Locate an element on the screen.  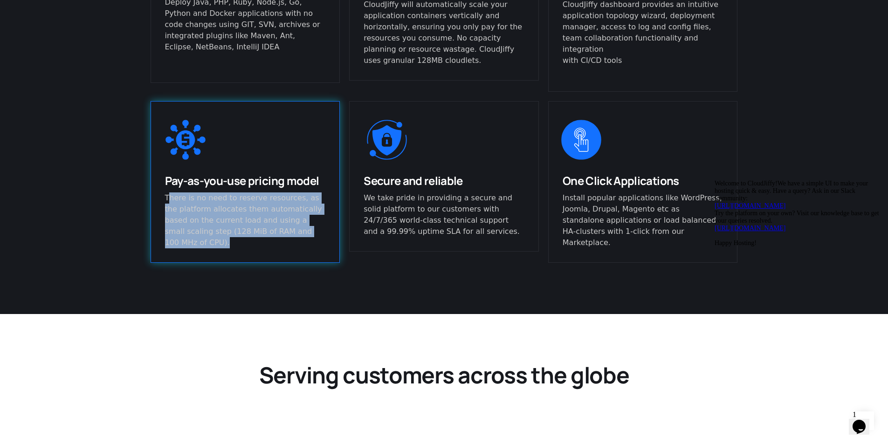
span: One Click Applications is located at coordinates (621, 180).